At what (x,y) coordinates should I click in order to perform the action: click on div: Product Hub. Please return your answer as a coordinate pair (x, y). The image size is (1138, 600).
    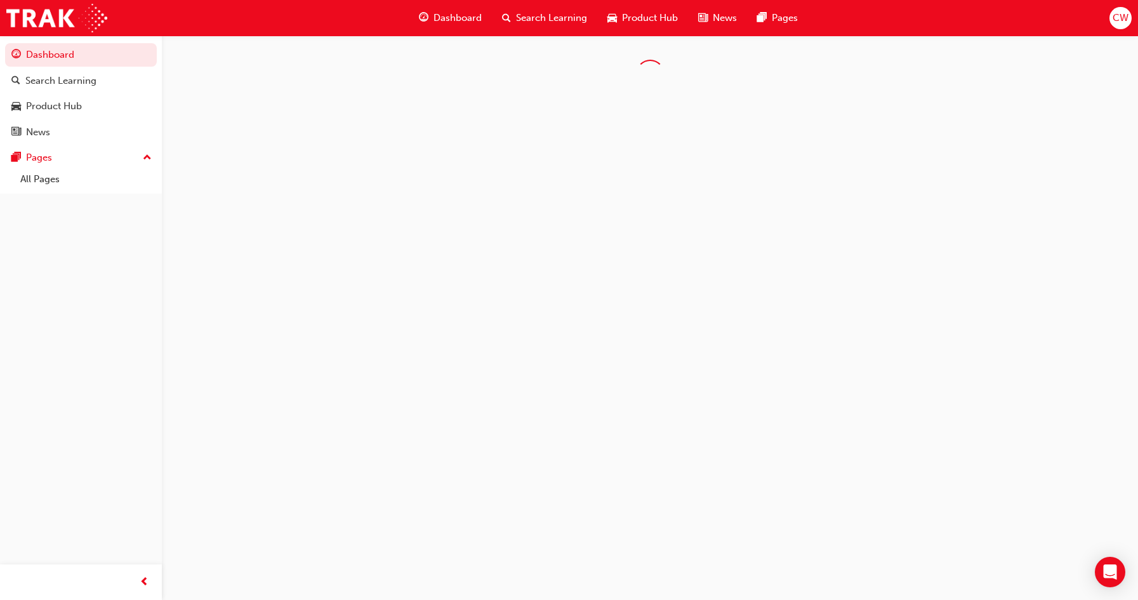
    Looking at the image, I should click on (54, 106).